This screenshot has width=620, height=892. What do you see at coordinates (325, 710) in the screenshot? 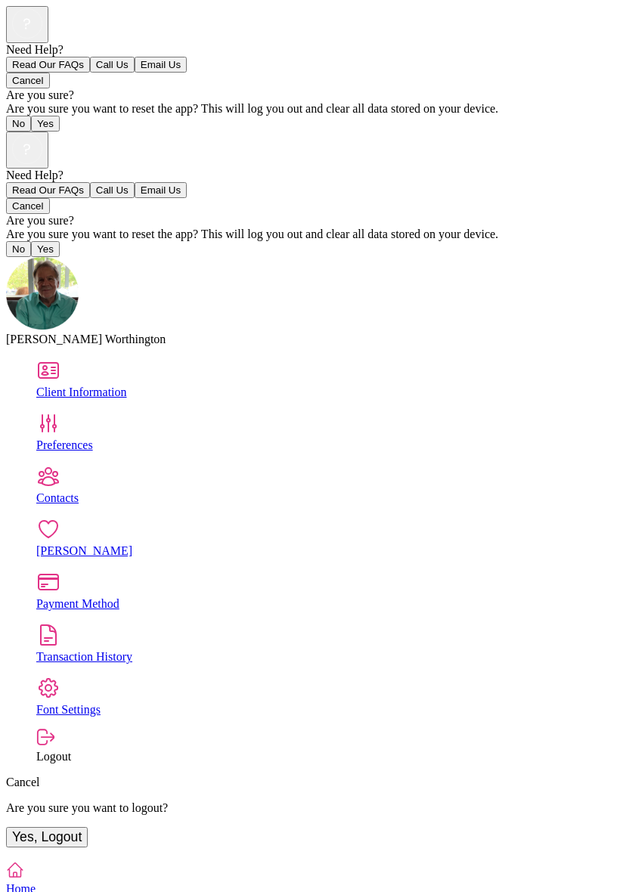
I see `div: Font Settings` at bounding box center [325, 710].